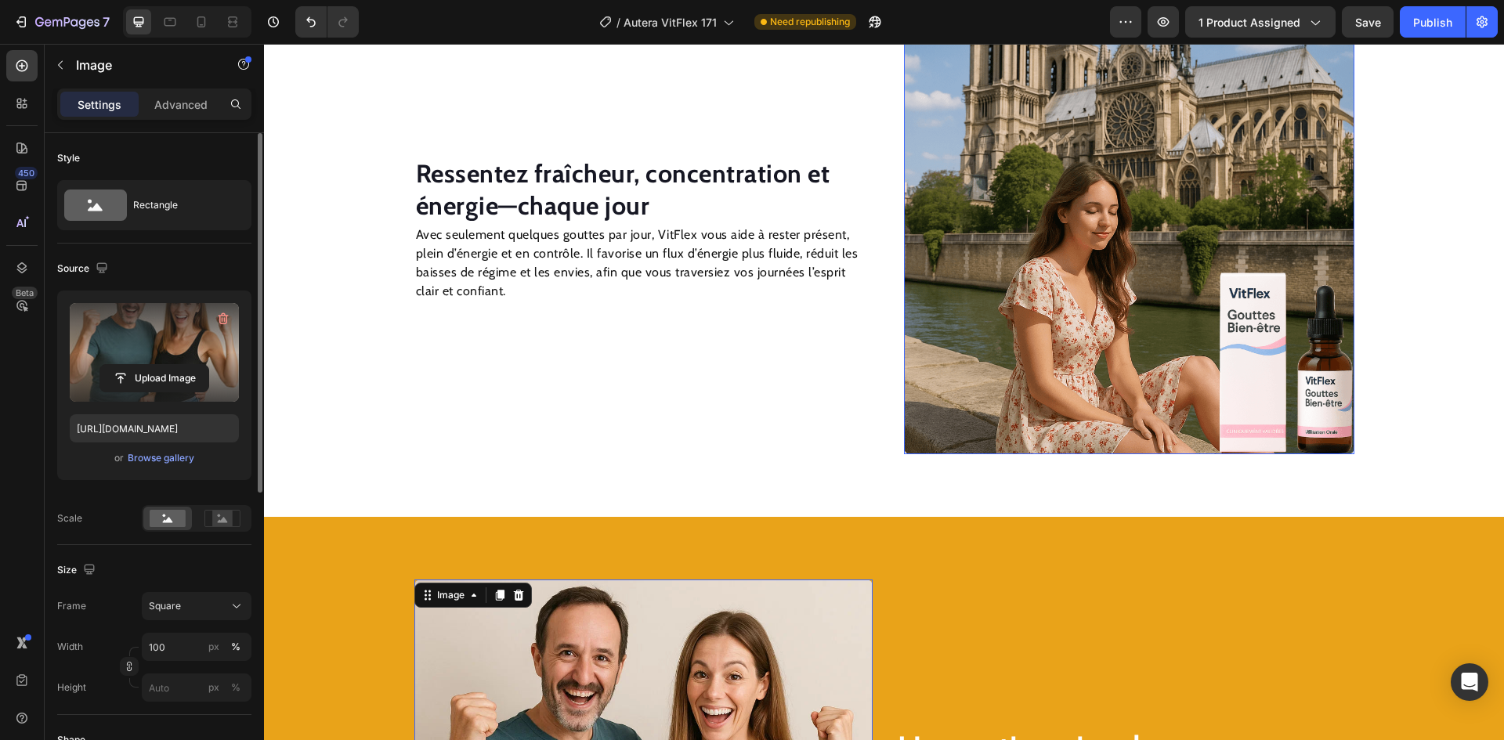 The width and height of the screenshot is (1504, 740). Describe the element at coordinates (1367, 22) in the screenshot. I see `span: Save` at that location.